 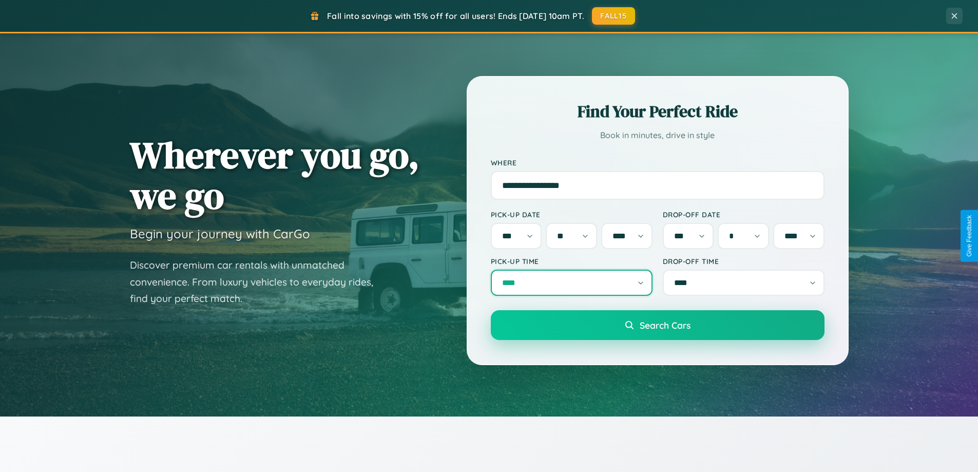 I want to click on div: Give Feedback, so click(x=970, y=236).